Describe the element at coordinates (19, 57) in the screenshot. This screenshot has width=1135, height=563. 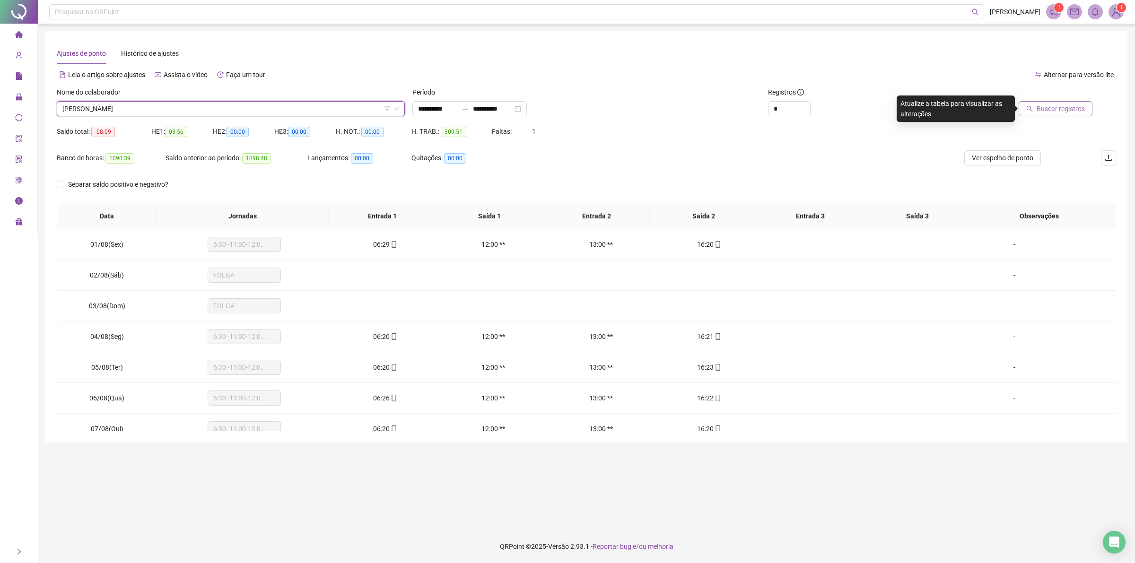
I see `span: user-add` at that location.